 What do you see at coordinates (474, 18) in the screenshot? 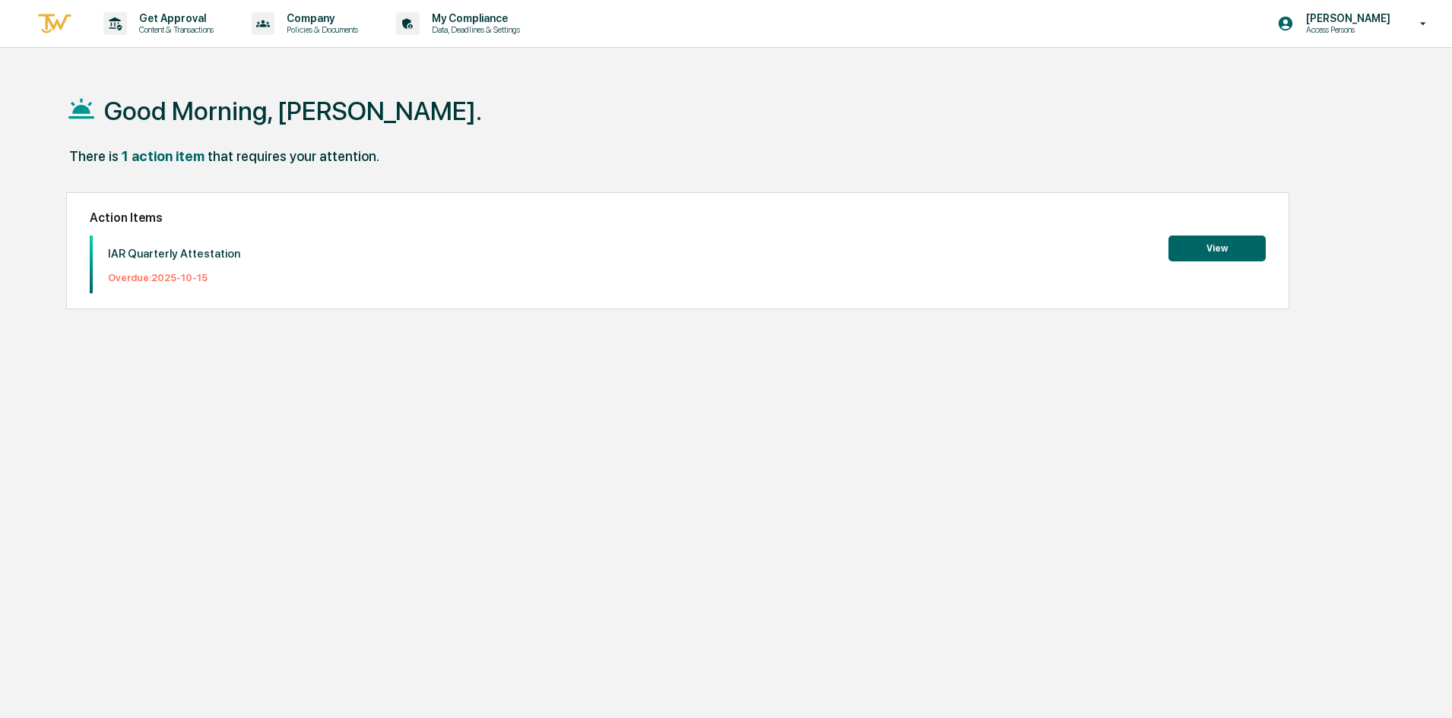
I see `p: My Compliance` at bounding box center [474, 18].